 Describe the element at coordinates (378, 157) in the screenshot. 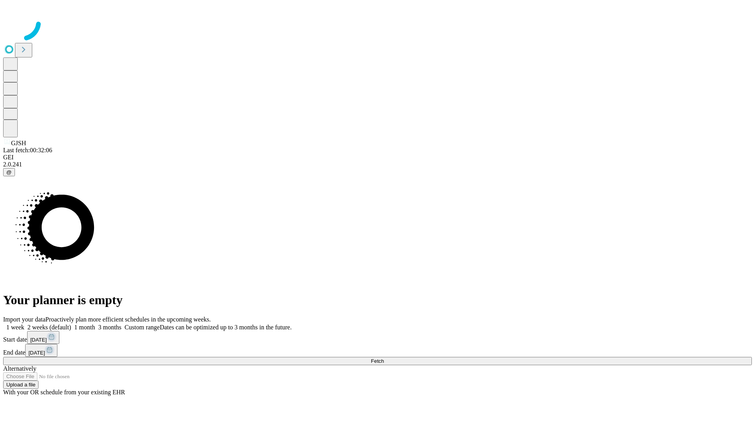

I see `div: GEI` at that location.